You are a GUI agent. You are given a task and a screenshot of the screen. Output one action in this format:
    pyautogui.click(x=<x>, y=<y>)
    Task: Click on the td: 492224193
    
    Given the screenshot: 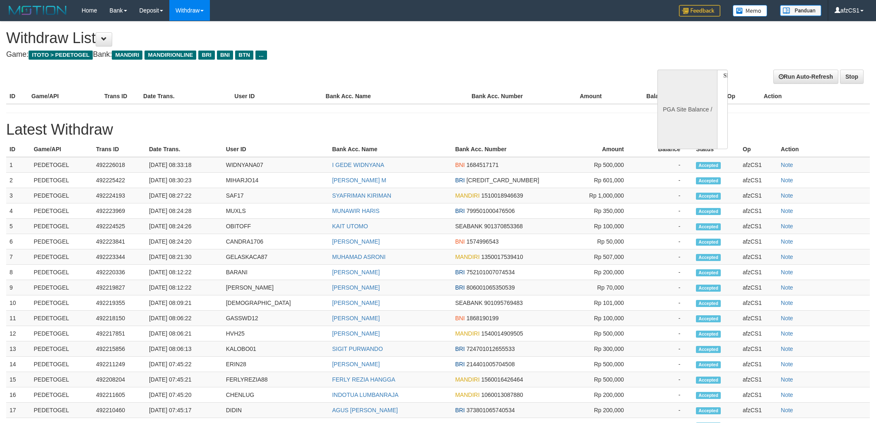 What is the action you would take?
    pyautogui.click(x=119, y=195)
    